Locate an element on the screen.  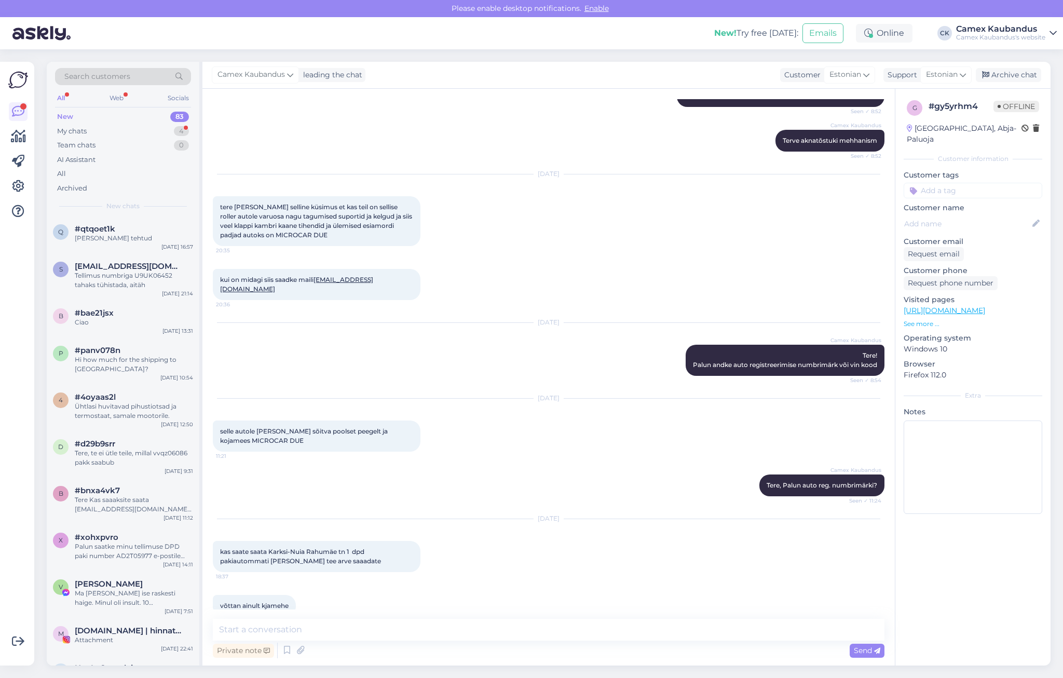
a: Camex KaubandusCamex Kaubandus's website is located at coordinates (1006, 33).